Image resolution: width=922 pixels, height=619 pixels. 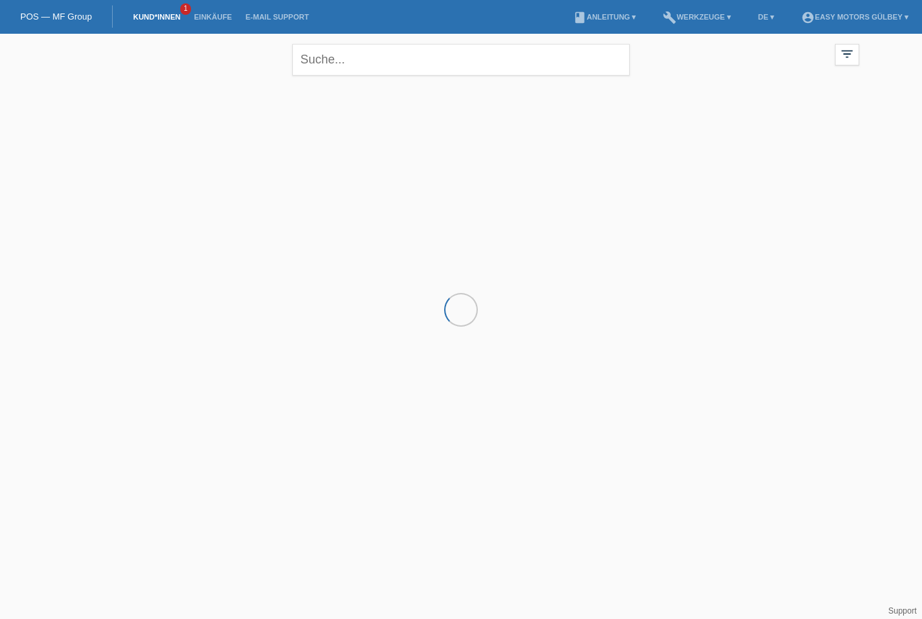 What do you see at coordinates (461, 59) in the screenshot?
I see `input: Suche...` at bounding box center [461, 59].